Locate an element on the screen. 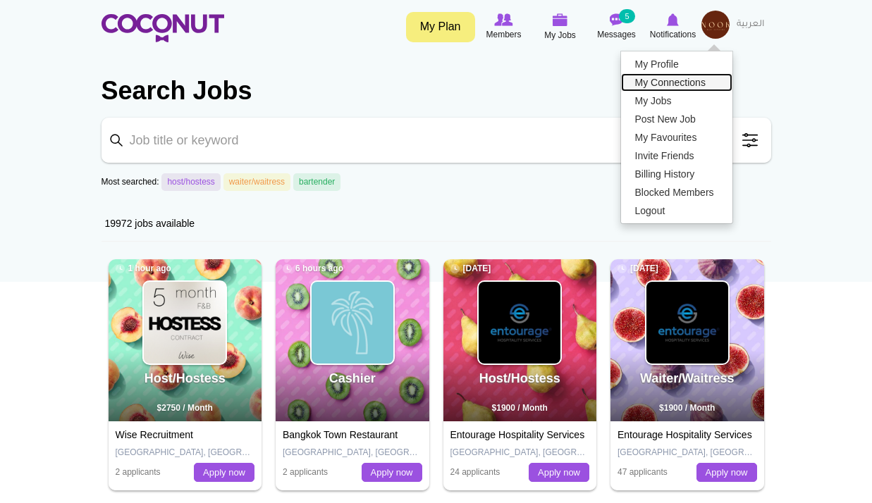  a: Cashier is located at coordinates (353, 379).